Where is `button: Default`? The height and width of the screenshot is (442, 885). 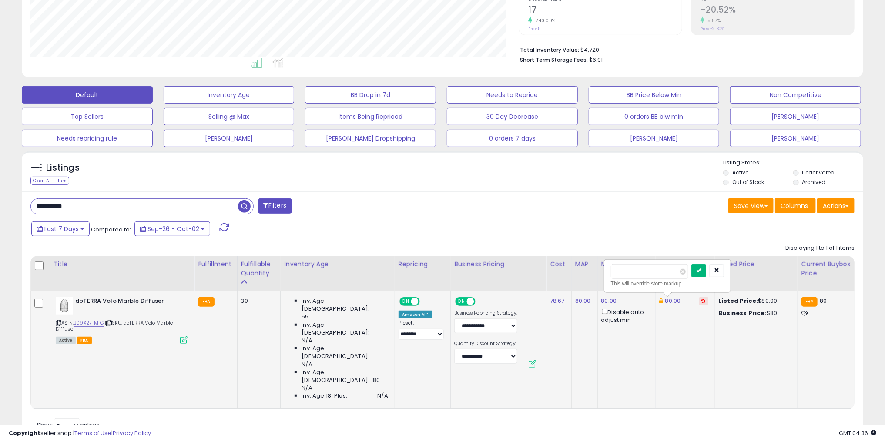
button: Default is located at coordinates (87, 95).